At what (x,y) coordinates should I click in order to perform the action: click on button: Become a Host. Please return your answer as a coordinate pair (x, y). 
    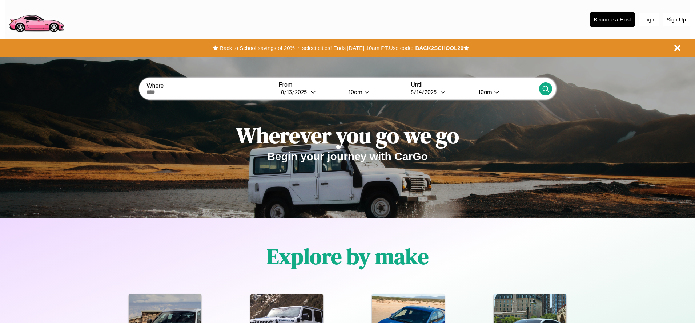
    Looking at the image, I should click on (612, 19).